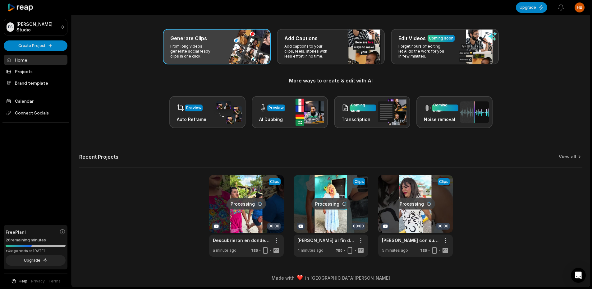 This screenshot has width=592, height=289. I want to click on h3: AI Dubbing, so click(272, 119).